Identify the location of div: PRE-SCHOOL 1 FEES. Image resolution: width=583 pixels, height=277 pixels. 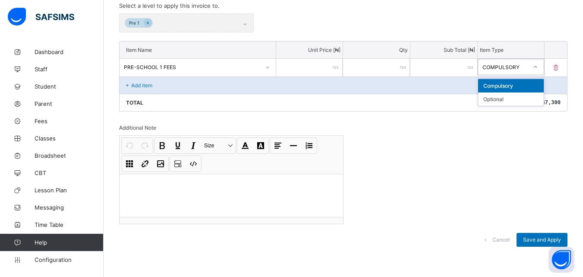
(192, 66).